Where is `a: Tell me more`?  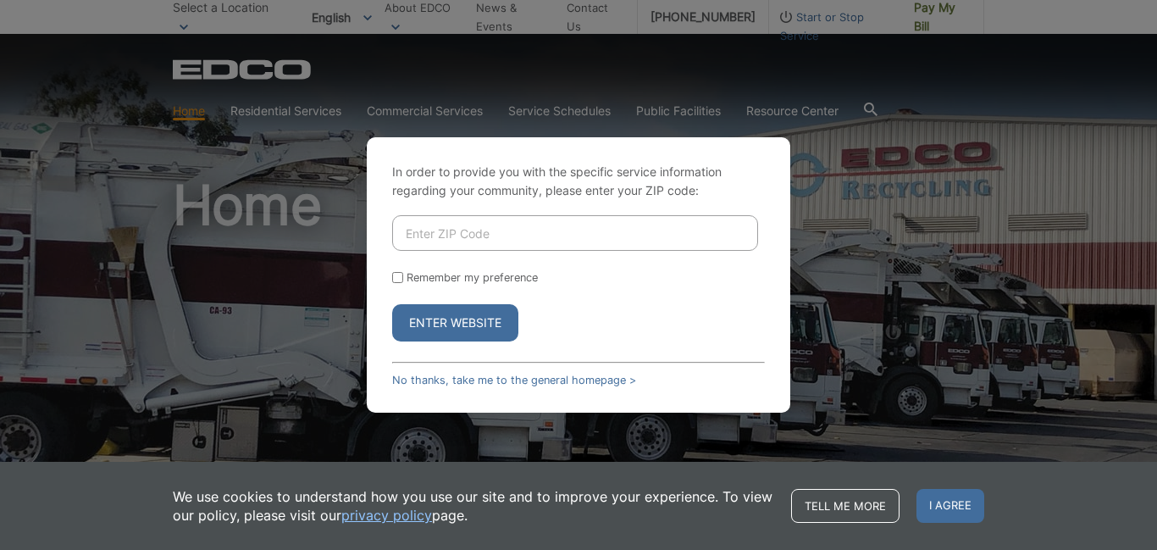 a: Tell me more is located at coordinates (845, 506).